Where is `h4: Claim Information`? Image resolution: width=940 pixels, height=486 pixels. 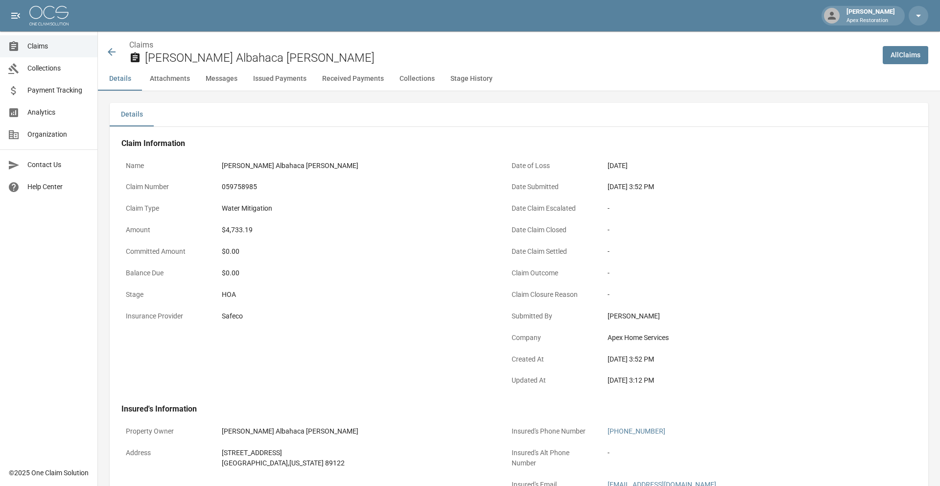
h4: Claim Information is located at coordinates (501, 143).